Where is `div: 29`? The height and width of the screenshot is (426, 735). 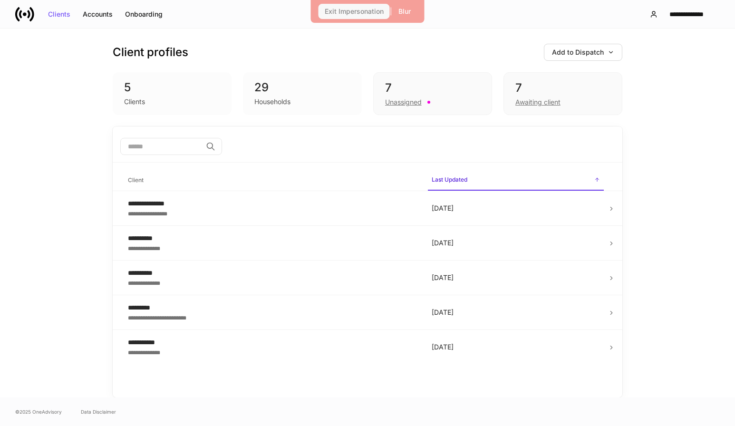
div: 29 is located at coordinates (303, 88).